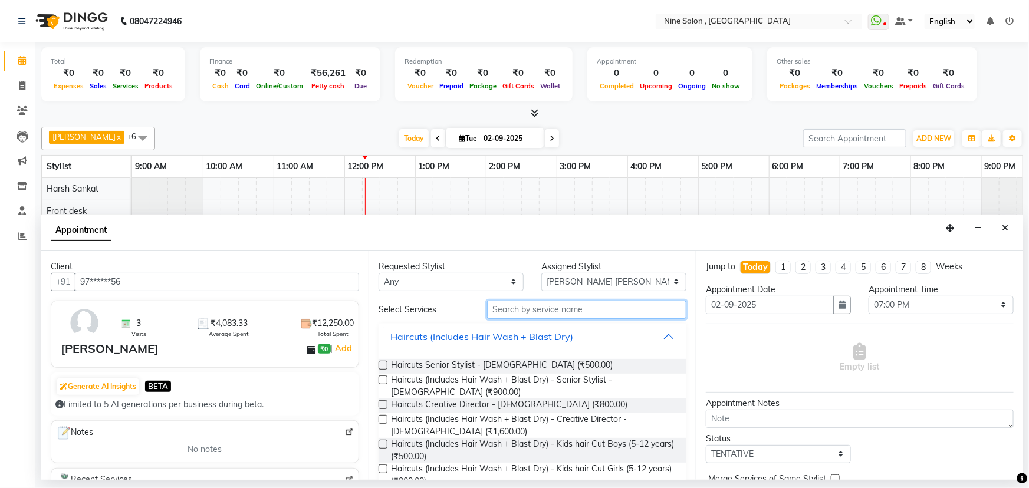  I want to click on a: 10:00 AM, so click(225, 166).